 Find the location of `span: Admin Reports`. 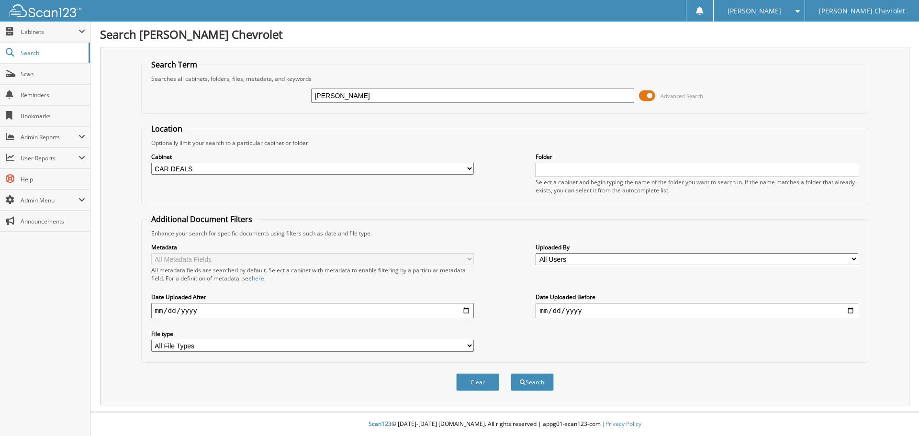

span: Admin Reports is located at coordinates (49, 137).